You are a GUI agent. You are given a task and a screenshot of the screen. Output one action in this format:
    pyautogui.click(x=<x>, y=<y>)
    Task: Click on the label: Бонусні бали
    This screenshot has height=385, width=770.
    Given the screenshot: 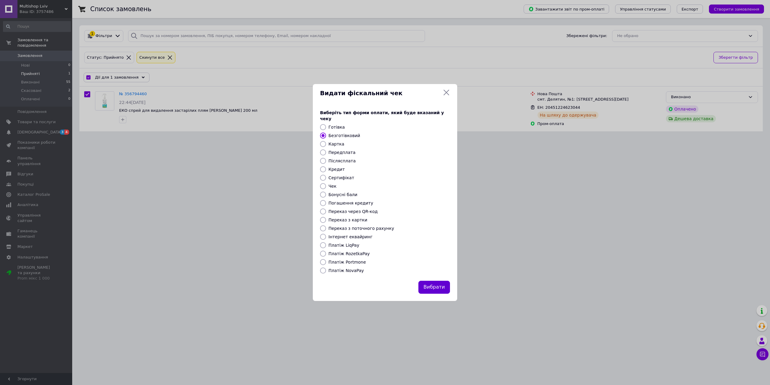 What is the action you would take?
    pyautogui.click(x=343, y=194)
    